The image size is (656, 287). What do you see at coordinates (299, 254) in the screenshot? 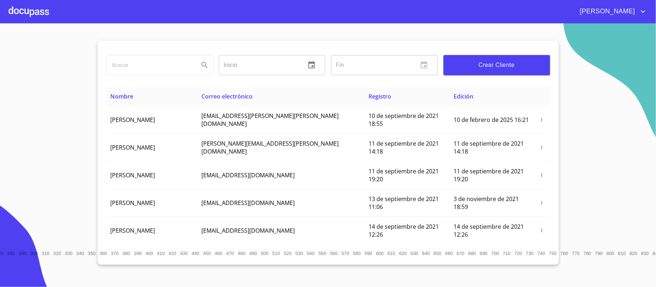
I see `button: 530` at bounding box center [299, 254].